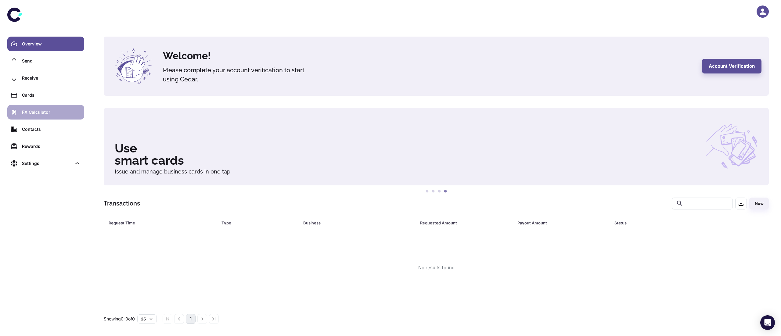 The height and width of the screenshot is (336, 781). Describe the element at coordinates (461, 223) in the screenshot. I see `div: Requested Amount` at that location.